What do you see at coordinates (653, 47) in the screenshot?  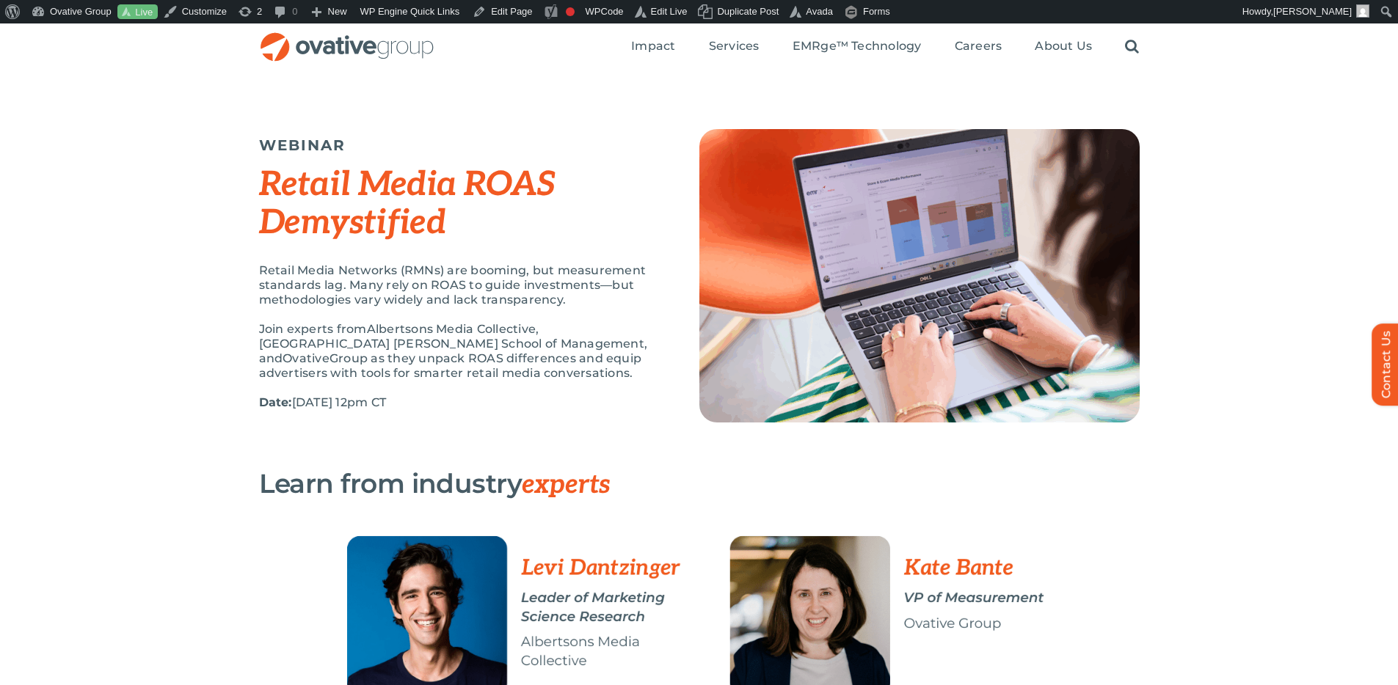 I see `a: Impact` at bounding box center [653, 47].